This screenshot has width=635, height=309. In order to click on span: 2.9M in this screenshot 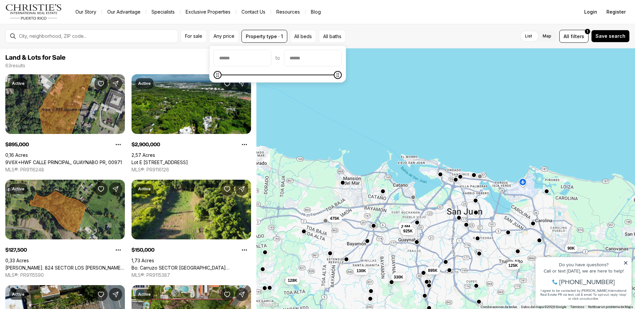, I will do `click(405, 227)`.